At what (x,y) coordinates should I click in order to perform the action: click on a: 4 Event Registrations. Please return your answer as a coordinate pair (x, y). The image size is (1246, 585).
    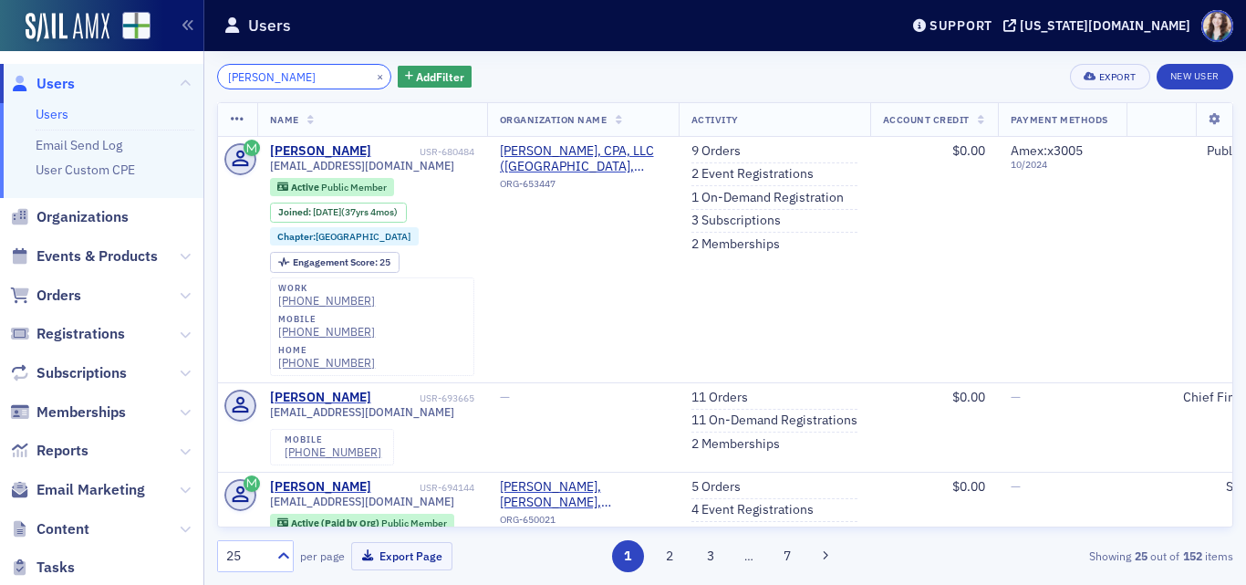
    Looking at the image, I should click on (752, 510).